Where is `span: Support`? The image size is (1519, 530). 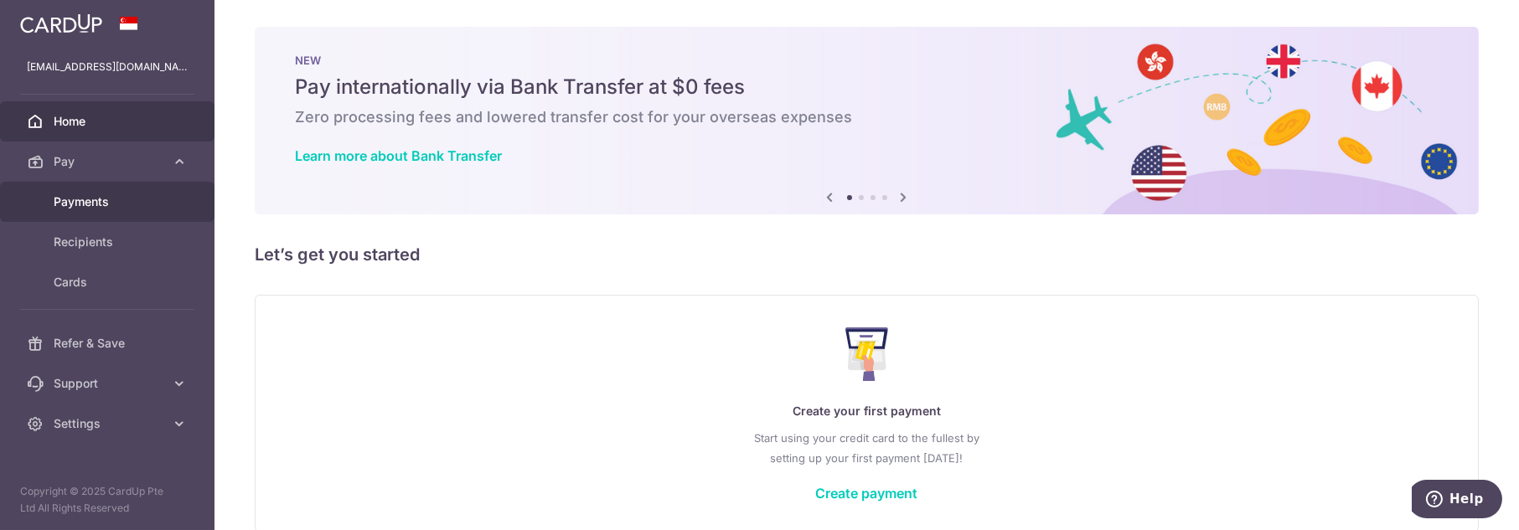
span: Support is located at coordinates (109, 384).